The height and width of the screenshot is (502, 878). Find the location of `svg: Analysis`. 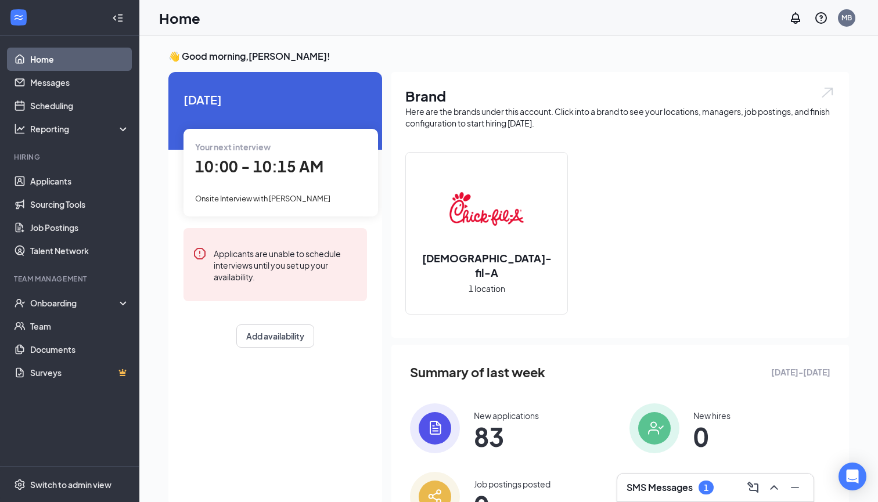

svg: Analysis is located at coordinates (20, 129).